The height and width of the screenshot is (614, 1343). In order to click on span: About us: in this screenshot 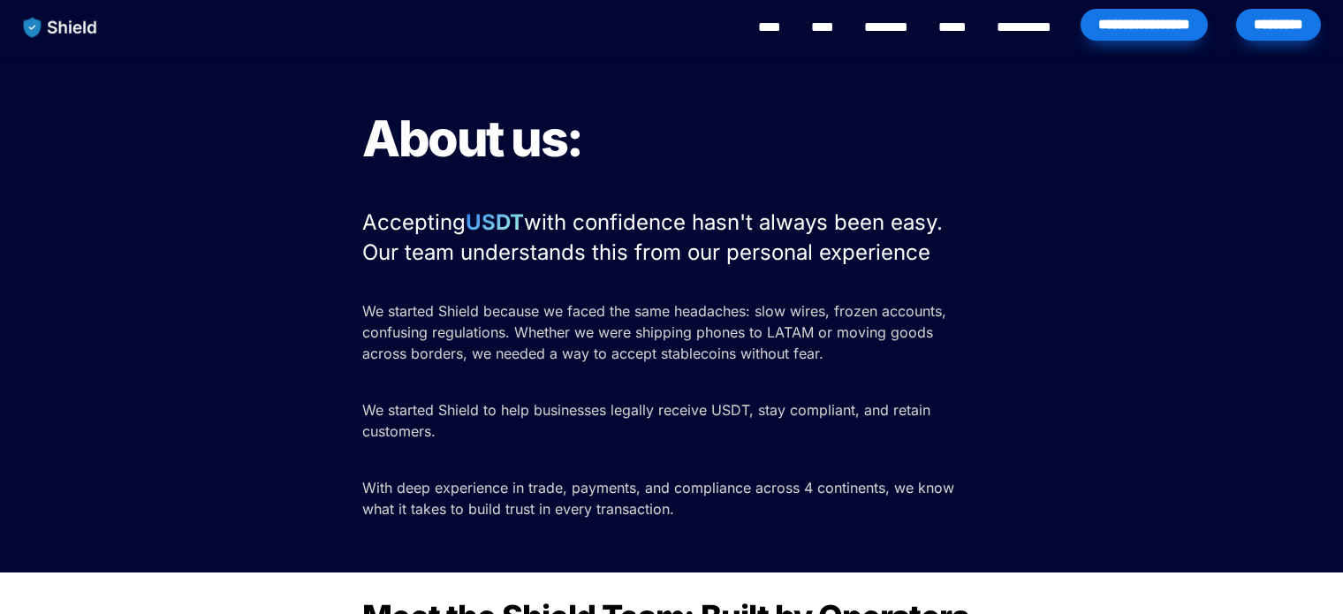, I will do `click(472, 139)`.